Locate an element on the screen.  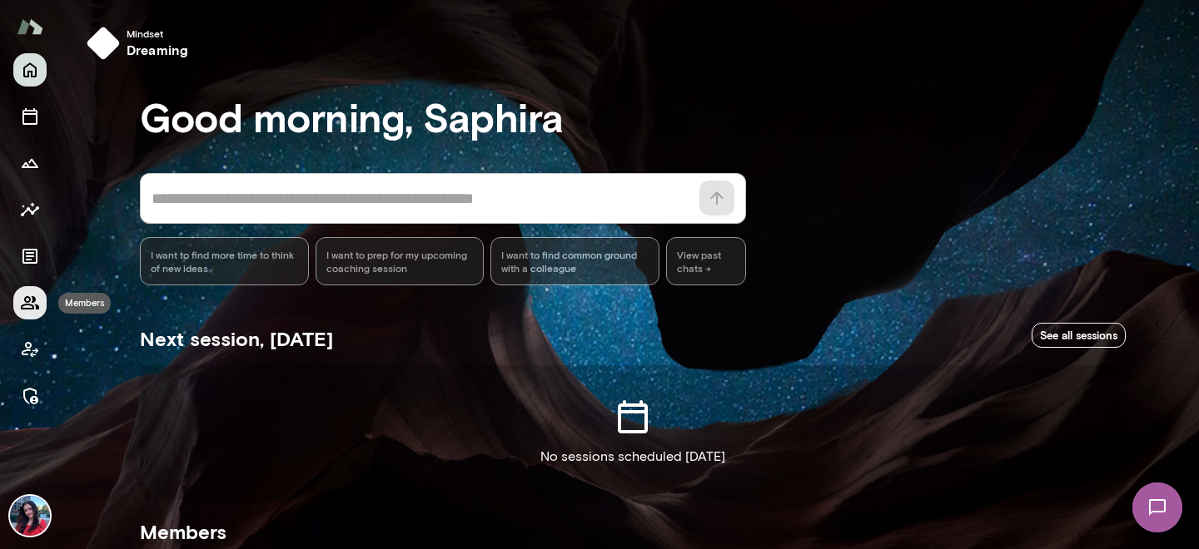
img: mindset is located at coordinates (103, 43).